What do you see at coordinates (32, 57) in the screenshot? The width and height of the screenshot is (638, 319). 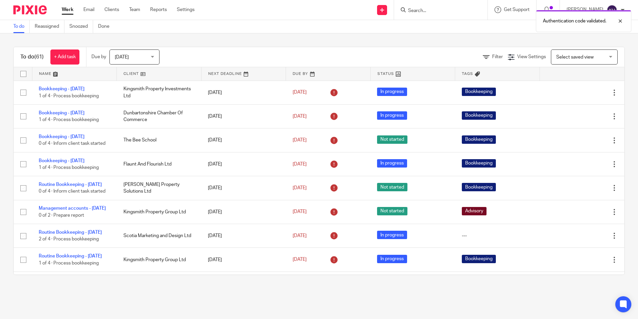 I see `h1: To do` at bounding box center [32, 57].